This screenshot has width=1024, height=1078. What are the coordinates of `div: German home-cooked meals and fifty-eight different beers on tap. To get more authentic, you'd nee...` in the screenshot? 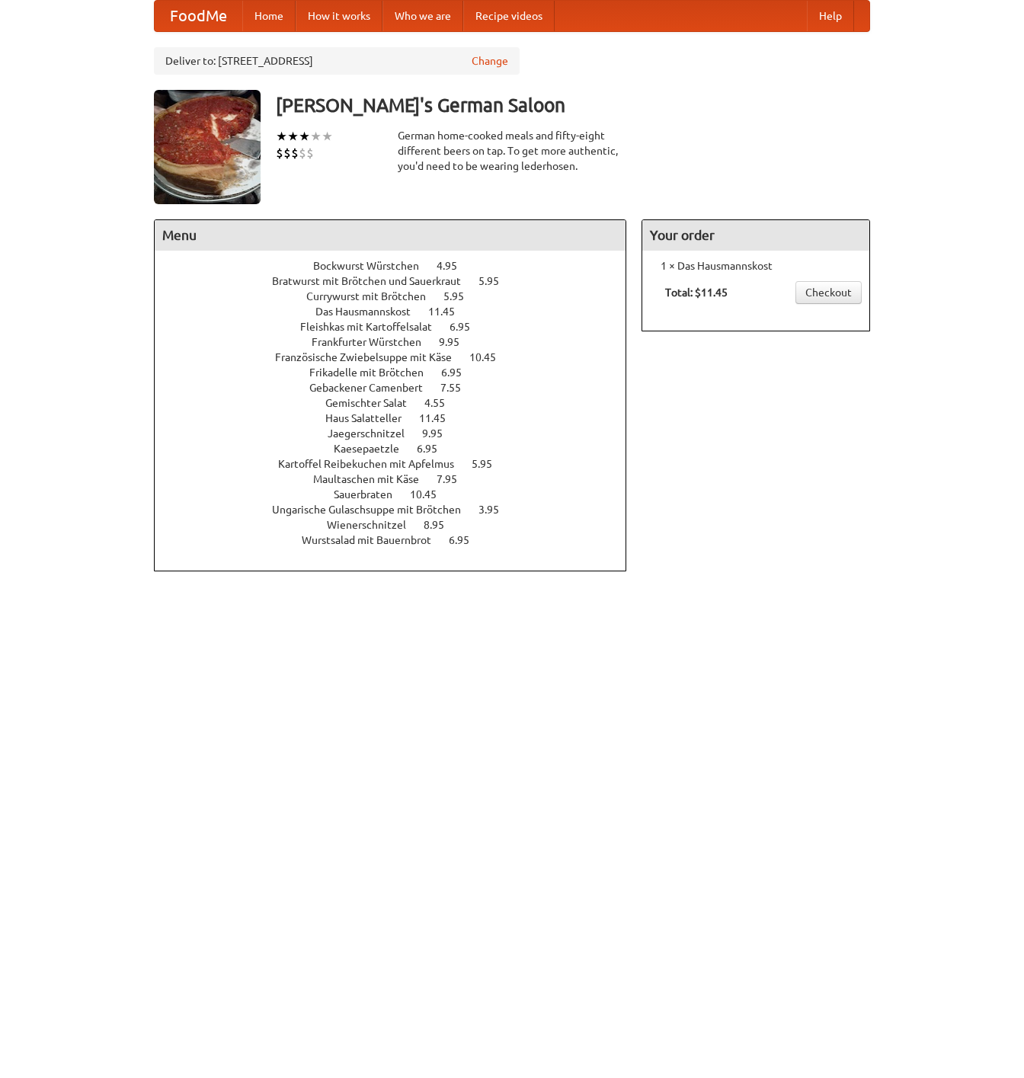 It's located at (512, 151).